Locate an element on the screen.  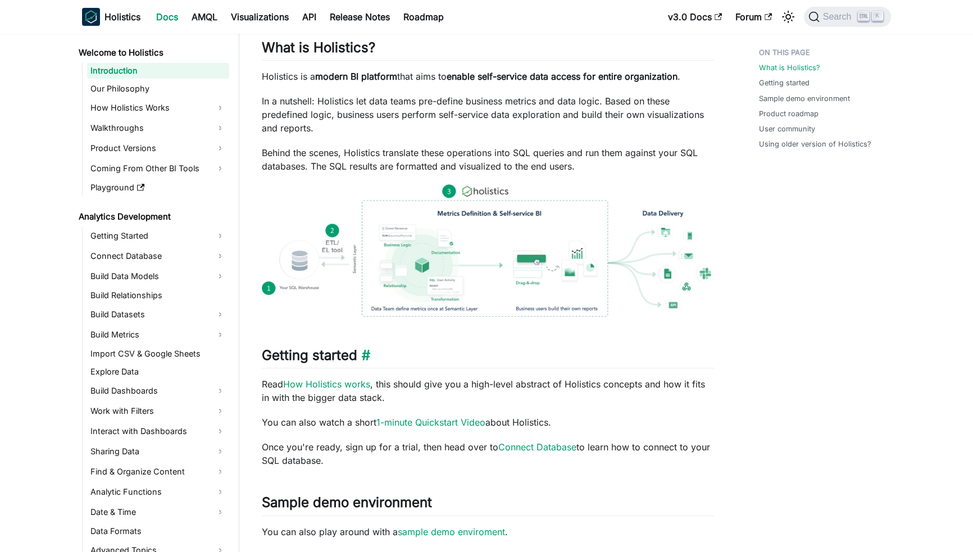
a: Date & Time is located at coordinates (158, 512).